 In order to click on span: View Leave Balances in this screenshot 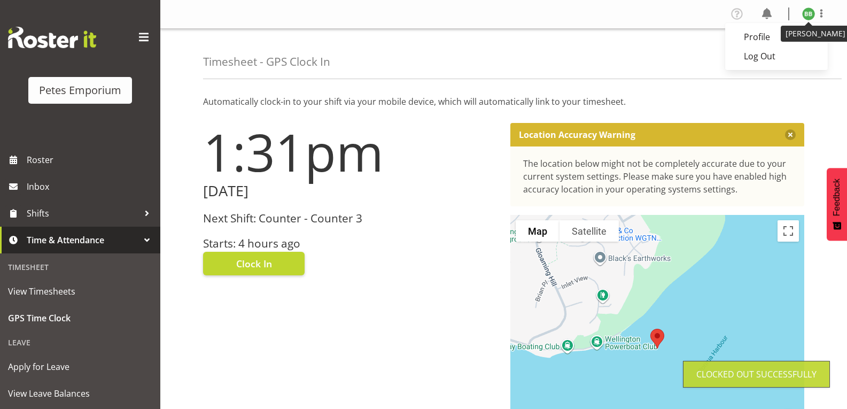, I will do `click(80, 393)`.